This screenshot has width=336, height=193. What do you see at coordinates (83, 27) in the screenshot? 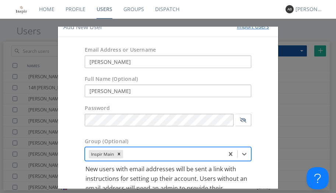
I see `h4: Add New User` at bounding box center [83, 27].